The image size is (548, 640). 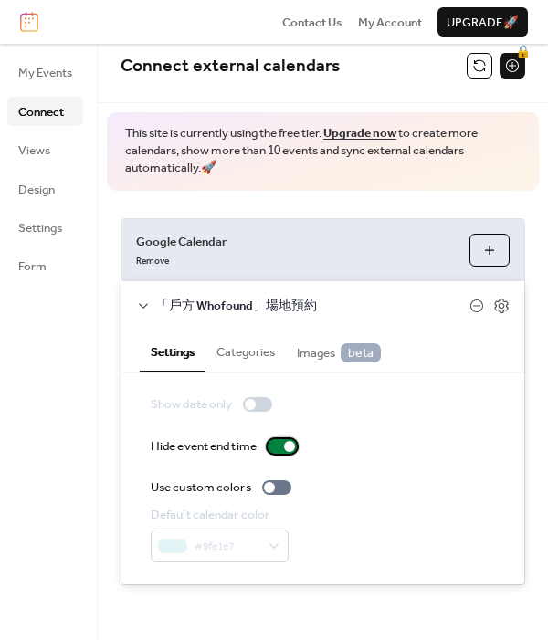 What do you see at coordinates (312, 306) in the screenshot?
I see `span: 「戶方 Whofound」場地預約` at bounding box center [312, 306].